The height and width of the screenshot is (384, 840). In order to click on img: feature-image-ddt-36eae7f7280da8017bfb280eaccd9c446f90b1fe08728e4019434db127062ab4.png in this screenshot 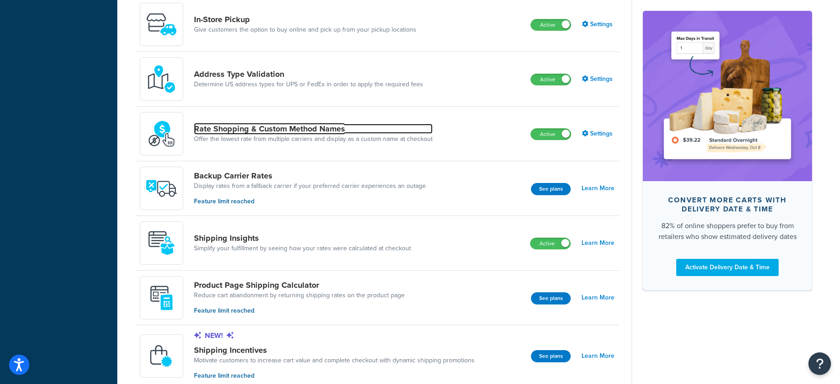, I will do `click(727, 96)`.